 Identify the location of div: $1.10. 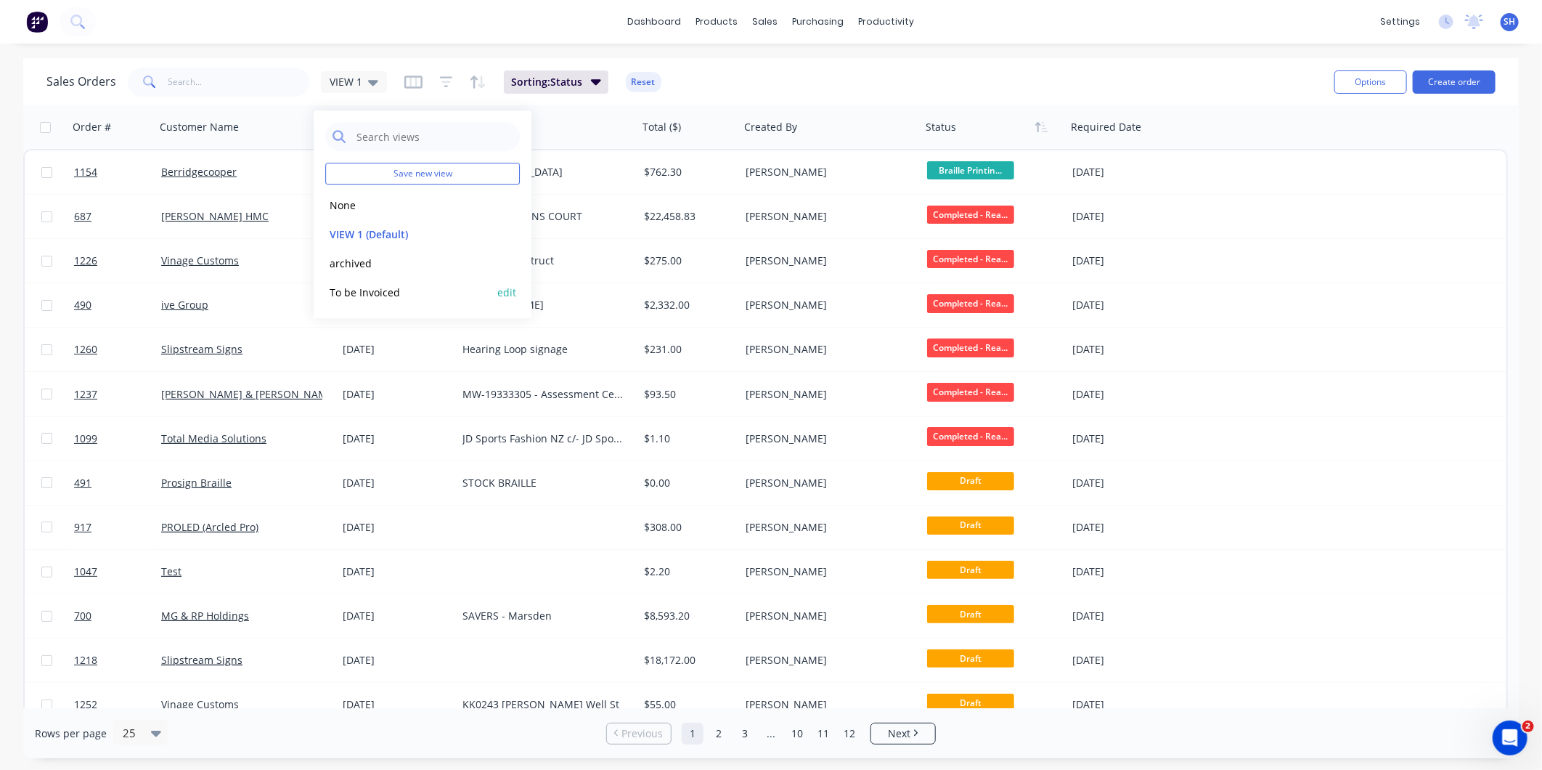
(687, 439).